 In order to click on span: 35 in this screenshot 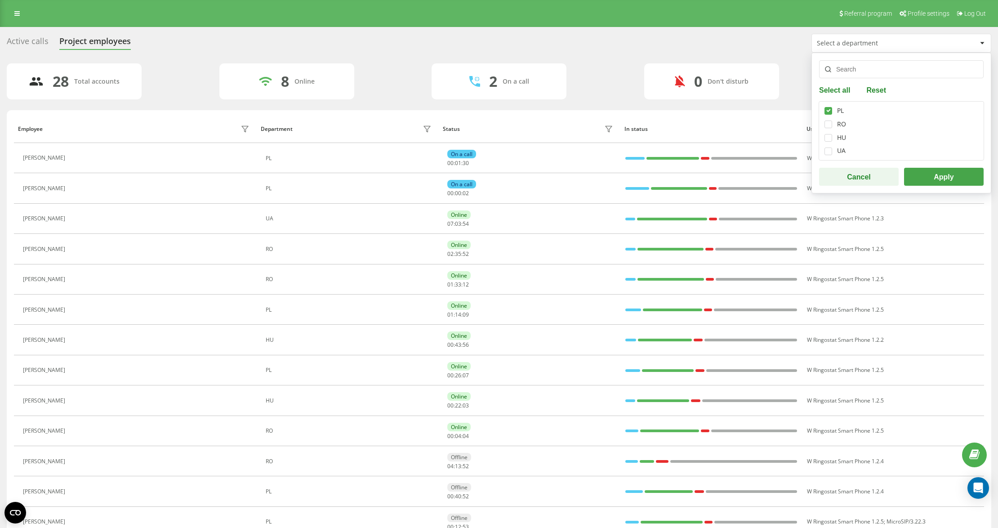, I will do `click(458, 254)`.